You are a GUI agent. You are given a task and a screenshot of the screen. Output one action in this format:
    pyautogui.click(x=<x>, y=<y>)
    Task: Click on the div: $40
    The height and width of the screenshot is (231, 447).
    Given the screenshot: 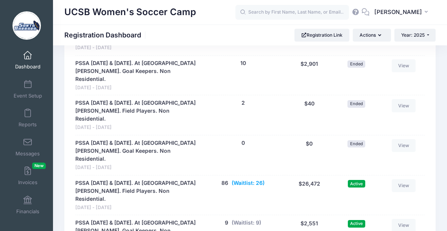 What is the action you would take?
    pyautogui.click(x=309, y=115)
    